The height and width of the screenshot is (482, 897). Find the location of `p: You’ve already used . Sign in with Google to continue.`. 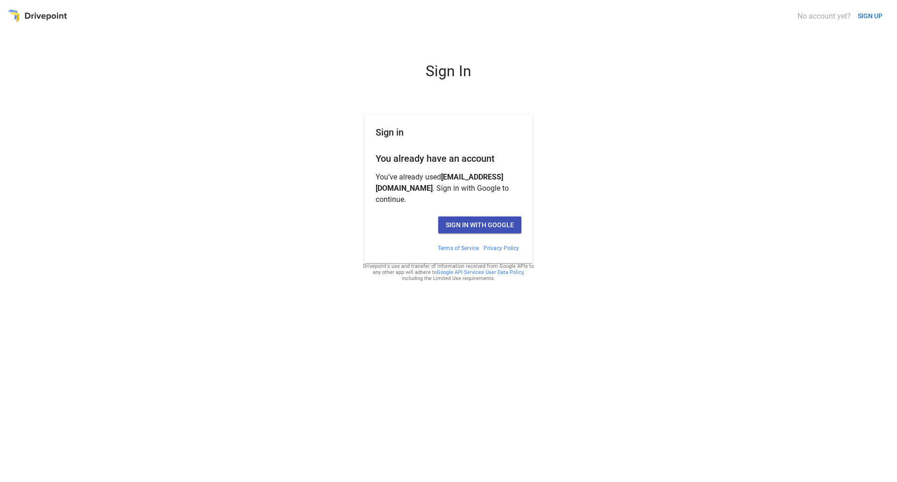

p: You’ve already used . Sign in with Google to continue. is located at coordinates (449, 188).